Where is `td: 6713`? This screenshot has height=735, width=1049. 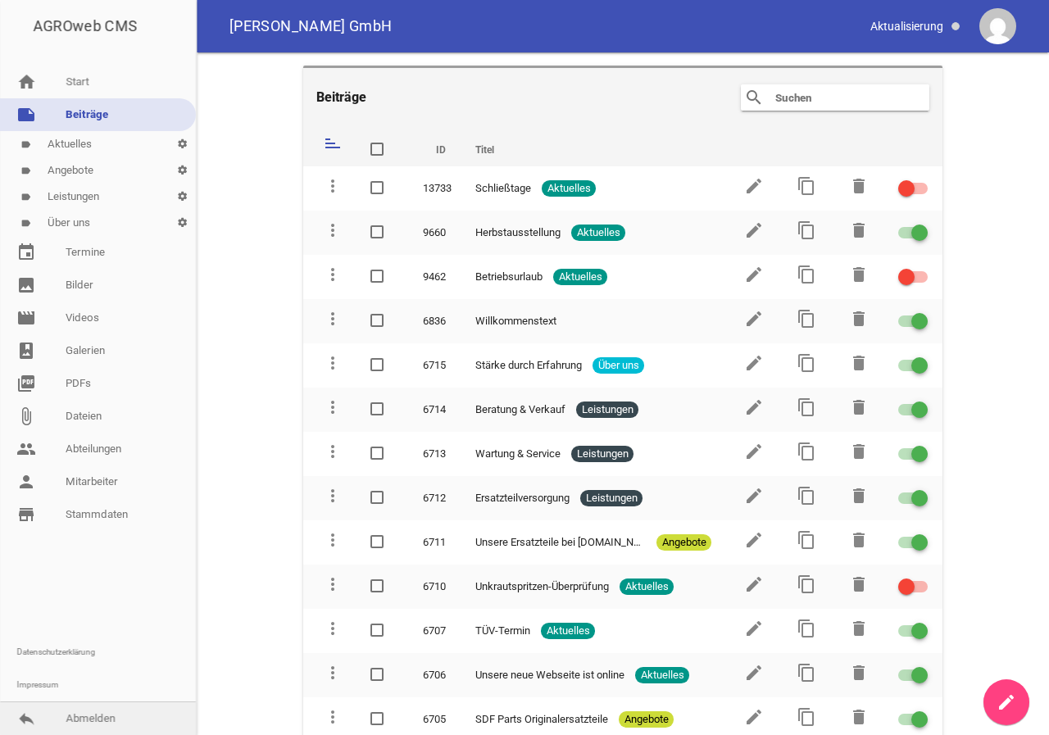 td: 6713 is located at coordinates (434, 454).